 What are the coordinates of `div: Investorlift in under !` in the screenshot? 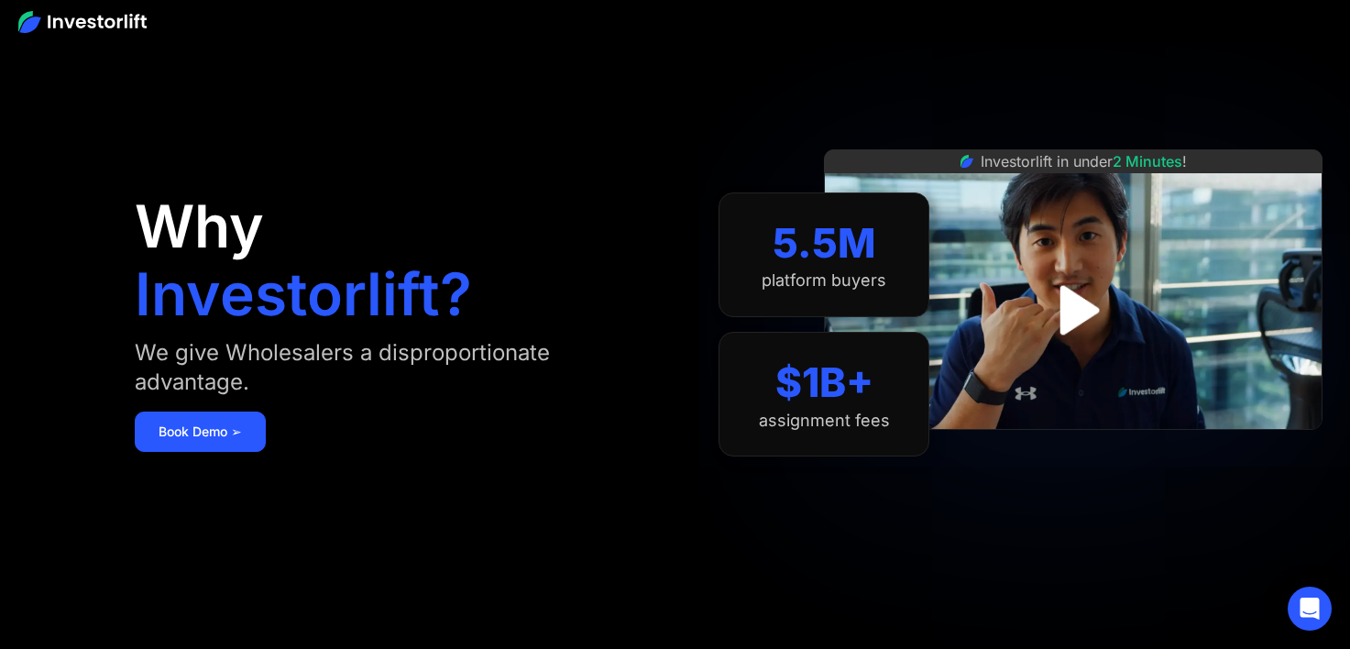 It's located at (1083, 161).